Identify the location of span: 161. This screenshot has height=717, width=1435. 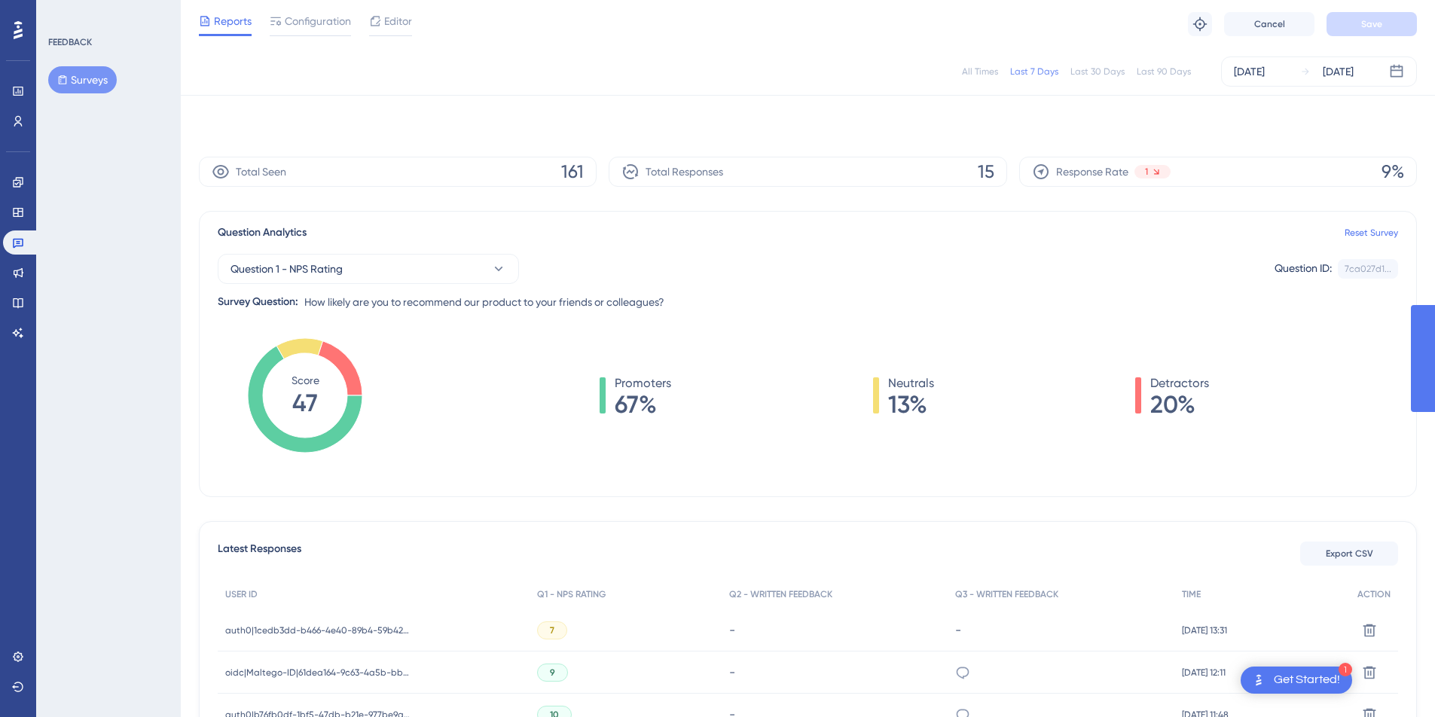
(573, 172).